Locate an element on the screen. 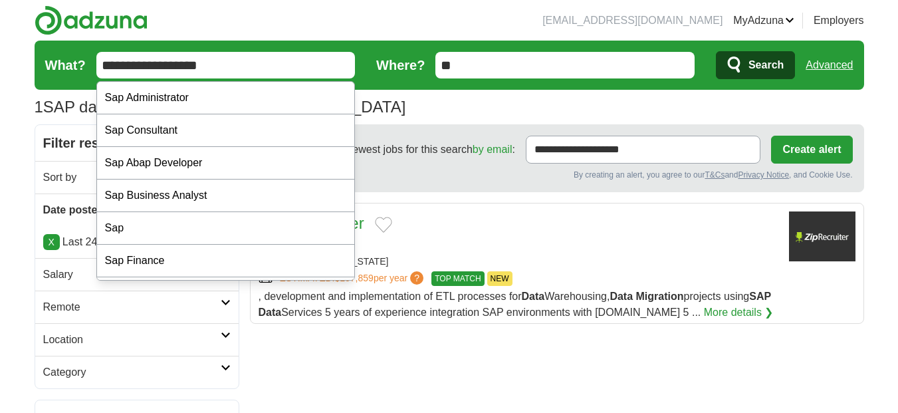 The height and width of the screenshot is (413, 898). span: Search is located at coordinates (766, 65).